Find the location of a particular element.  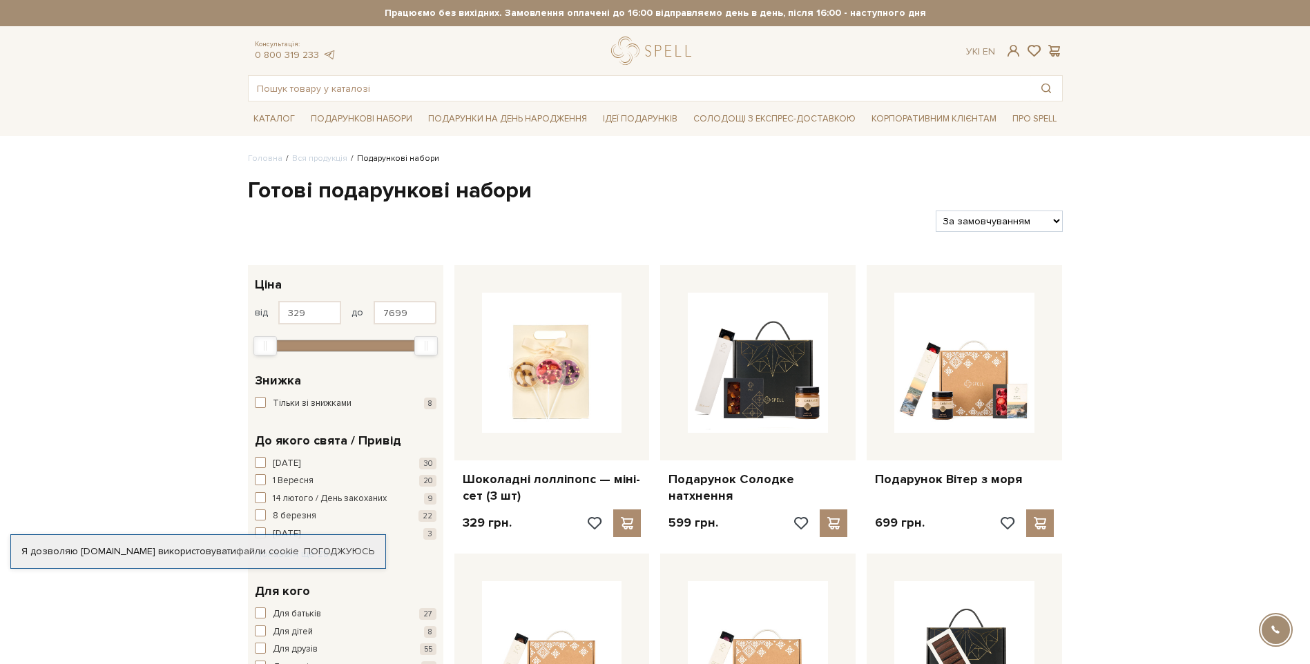

a: Про Spell is located at coordinates (1034, 119).